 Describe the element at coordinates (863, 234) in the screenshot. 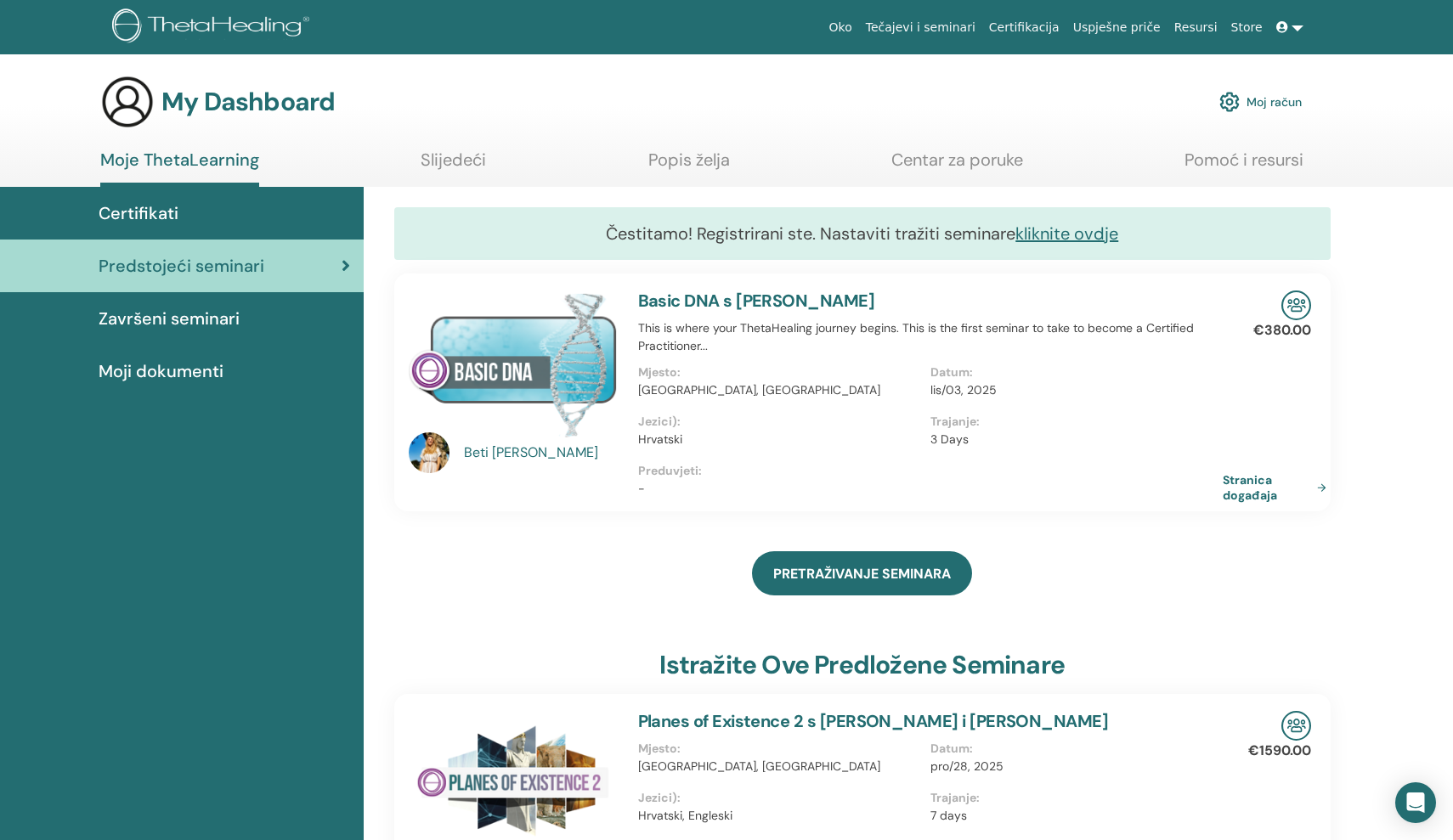

I see `div: Čestitamo! Registrirani ste. Nastaviti tražiti seminare` at that location.